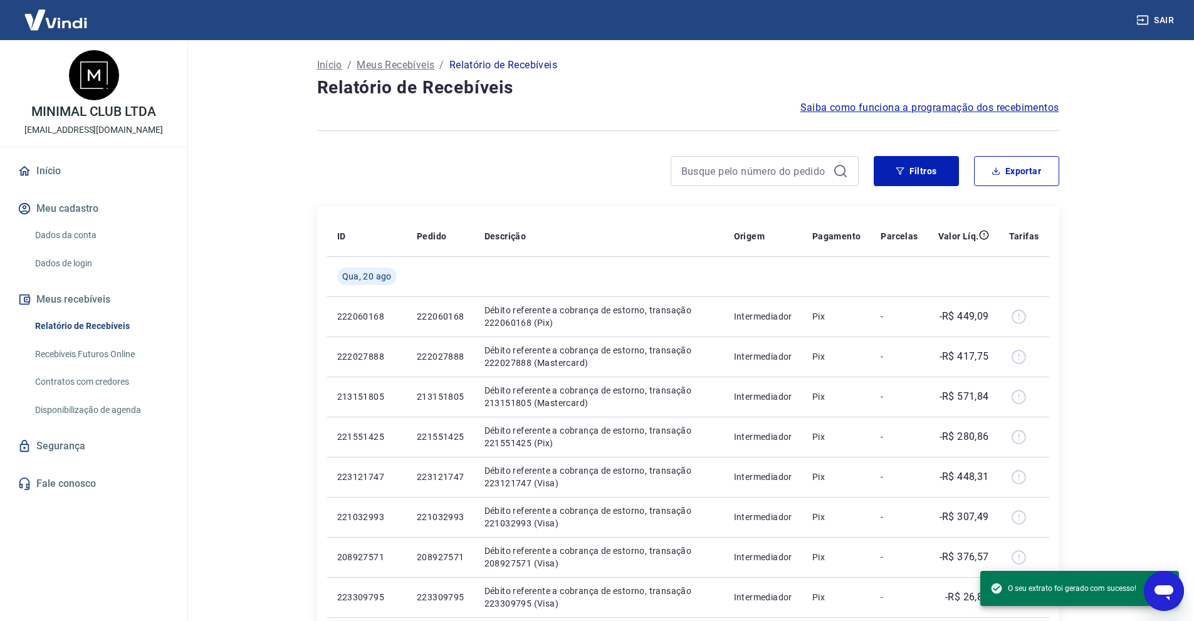 The height and width of the screenshot is (621, 1194). Describe the element at coordinates (101, 326) in the screenshot. I see `a: Relatório de Recebíveis` at that location.